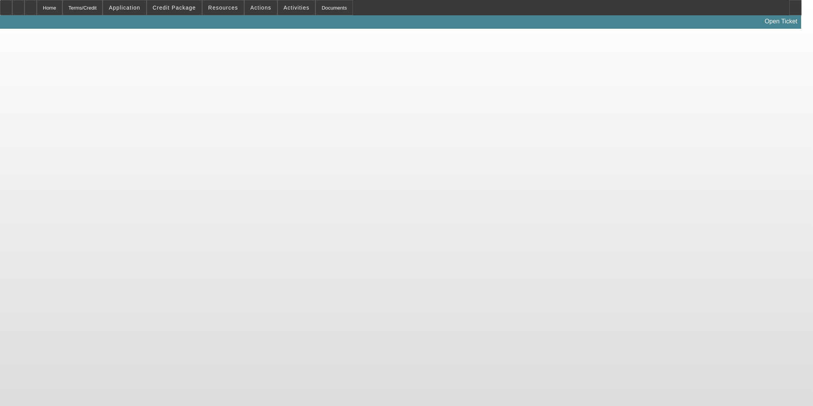  Describe the element at coordinates (223, 8) in the screenshot. I see `span: Resources` at that location.